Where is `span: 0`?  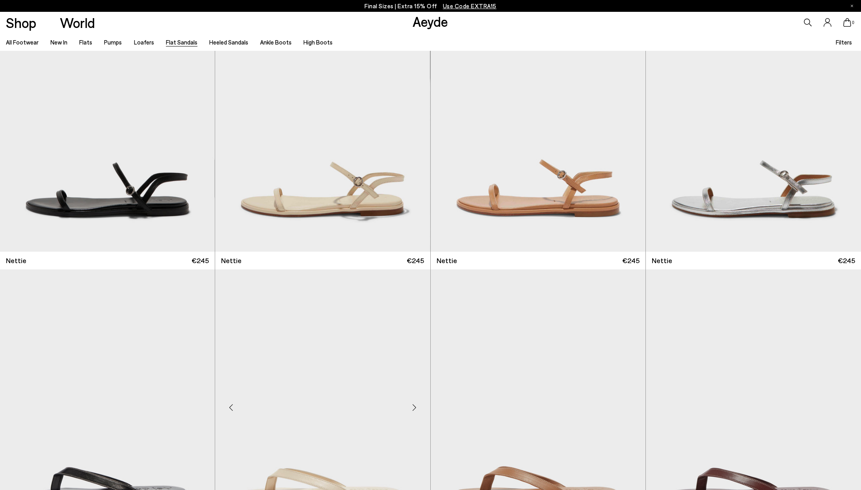
span: 0 is located at coordinates (853, 22).